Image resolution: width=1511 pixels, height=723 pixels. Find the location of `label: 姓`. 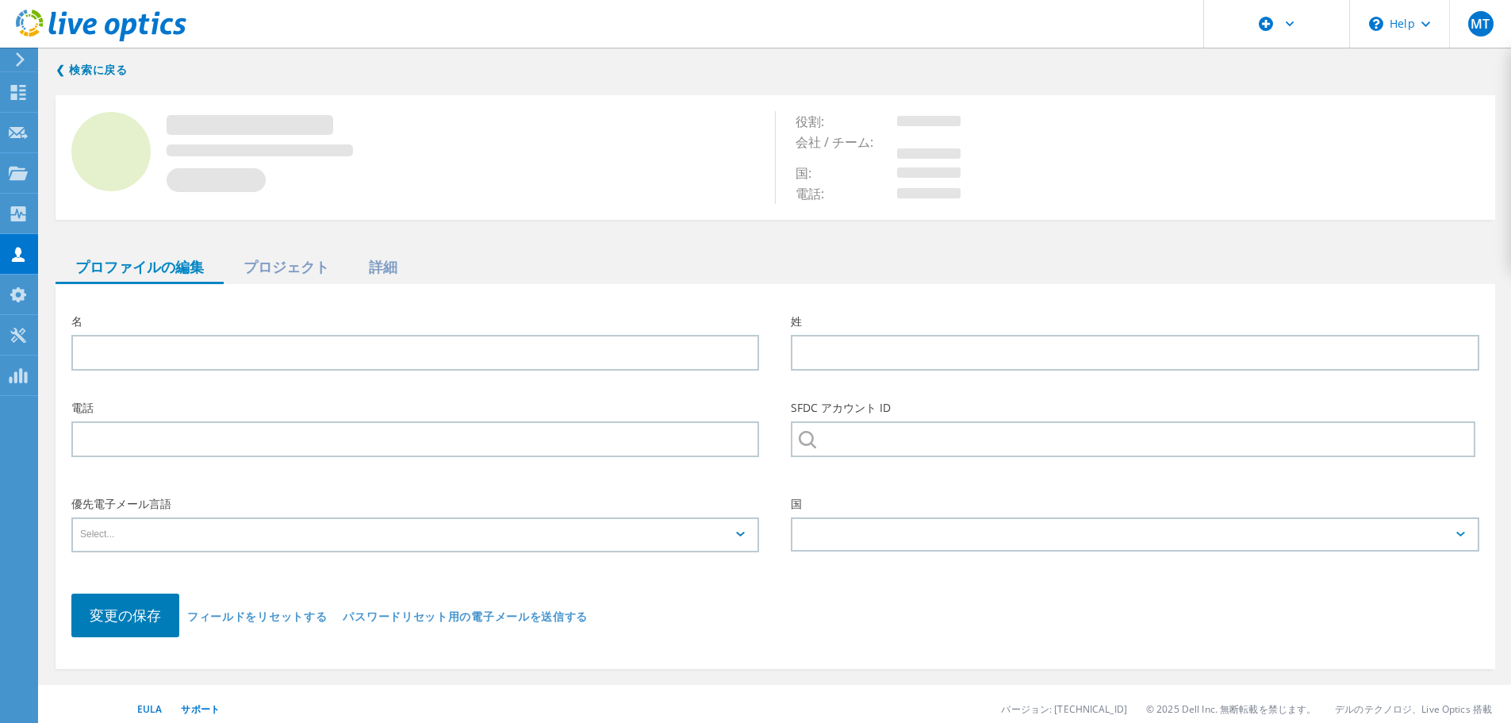

label: 姓 is located at coordinates (1134, 321).